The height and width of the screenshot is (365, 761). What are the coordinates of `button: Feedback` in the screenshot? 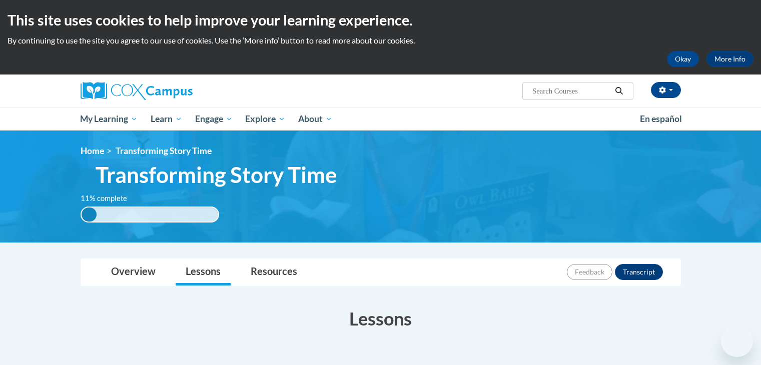 It's located at (590, 272).